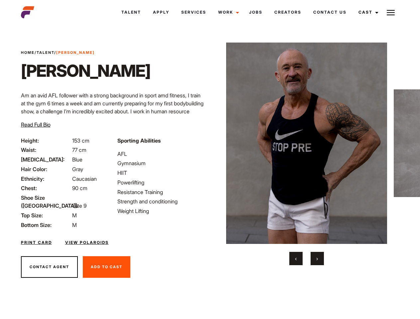 This screenshot has height=319, width=420. What do you see at coordinates (46, 169) in the screenshot?
I see `span: Hair Color:` at bounding box center [46, 169].